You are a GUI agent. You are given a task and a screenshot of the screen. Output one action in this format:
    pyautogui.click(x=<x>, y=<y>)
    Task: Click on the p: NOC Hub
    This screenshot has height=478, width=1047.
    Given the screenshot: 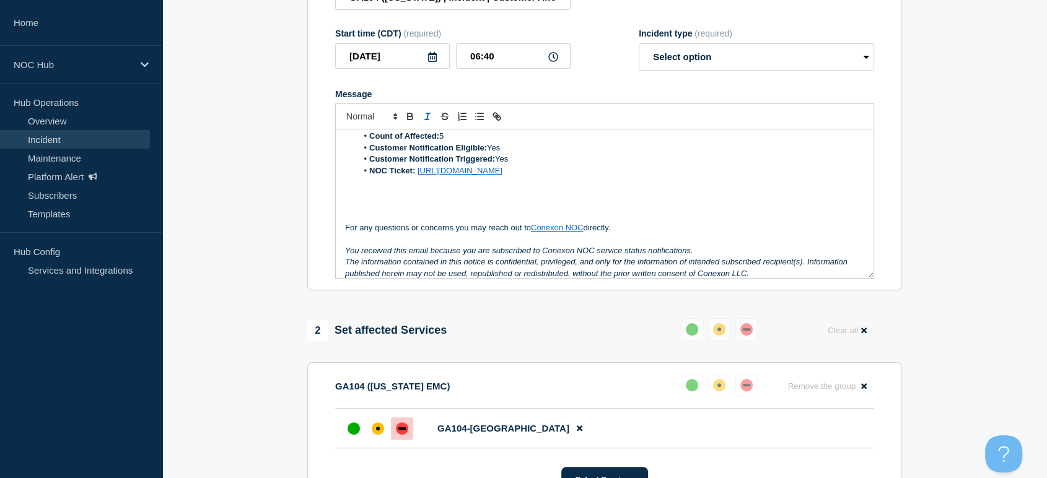 What is the action you would take?
    pyautogui.click(x=73, y=64)
    